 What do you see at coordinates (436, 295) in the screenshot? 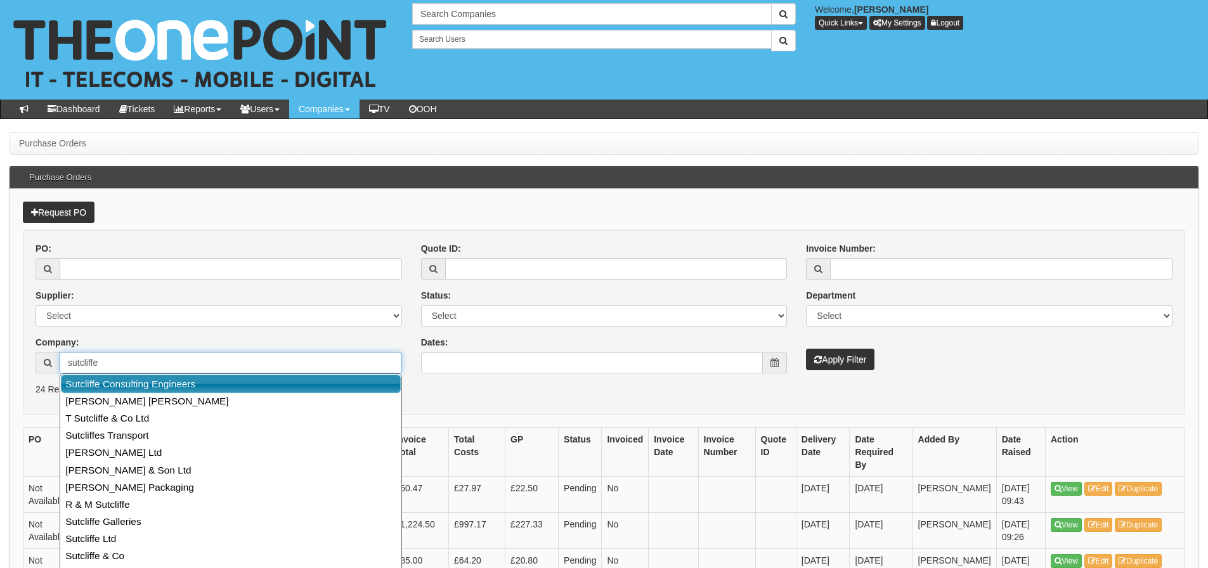
I see `label: Status:` at bounding box center [436, 295].